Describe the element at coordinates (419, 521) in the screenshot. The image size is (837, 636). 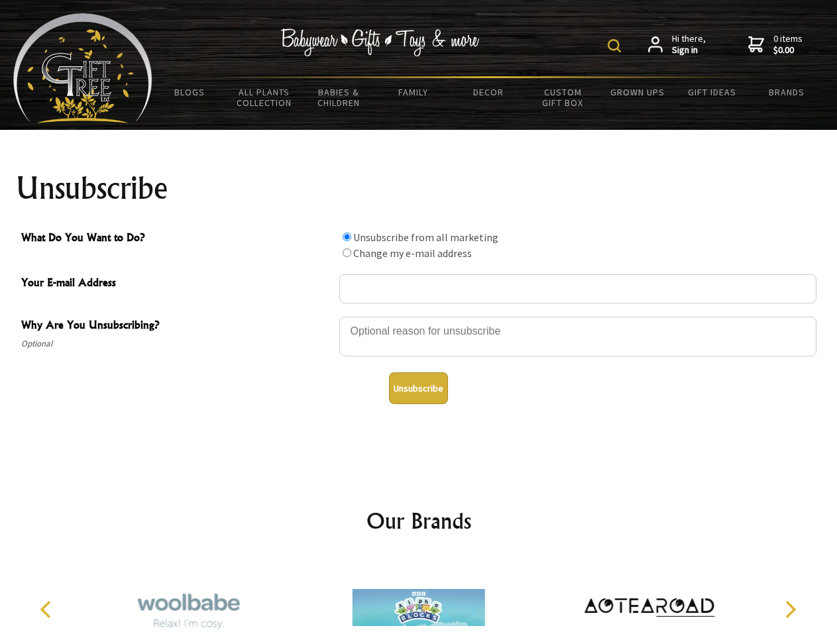
I see `h2: Our Brands` at that location.